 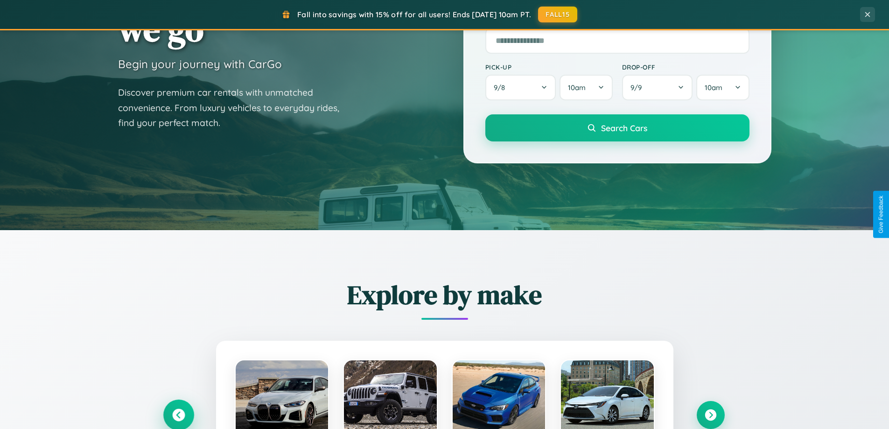 I want to click on span: 9 / 9, so click(x=638, y=87).